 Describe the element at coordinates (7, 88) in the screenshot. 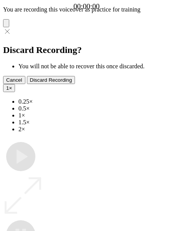

I see `span: 1` at that location.